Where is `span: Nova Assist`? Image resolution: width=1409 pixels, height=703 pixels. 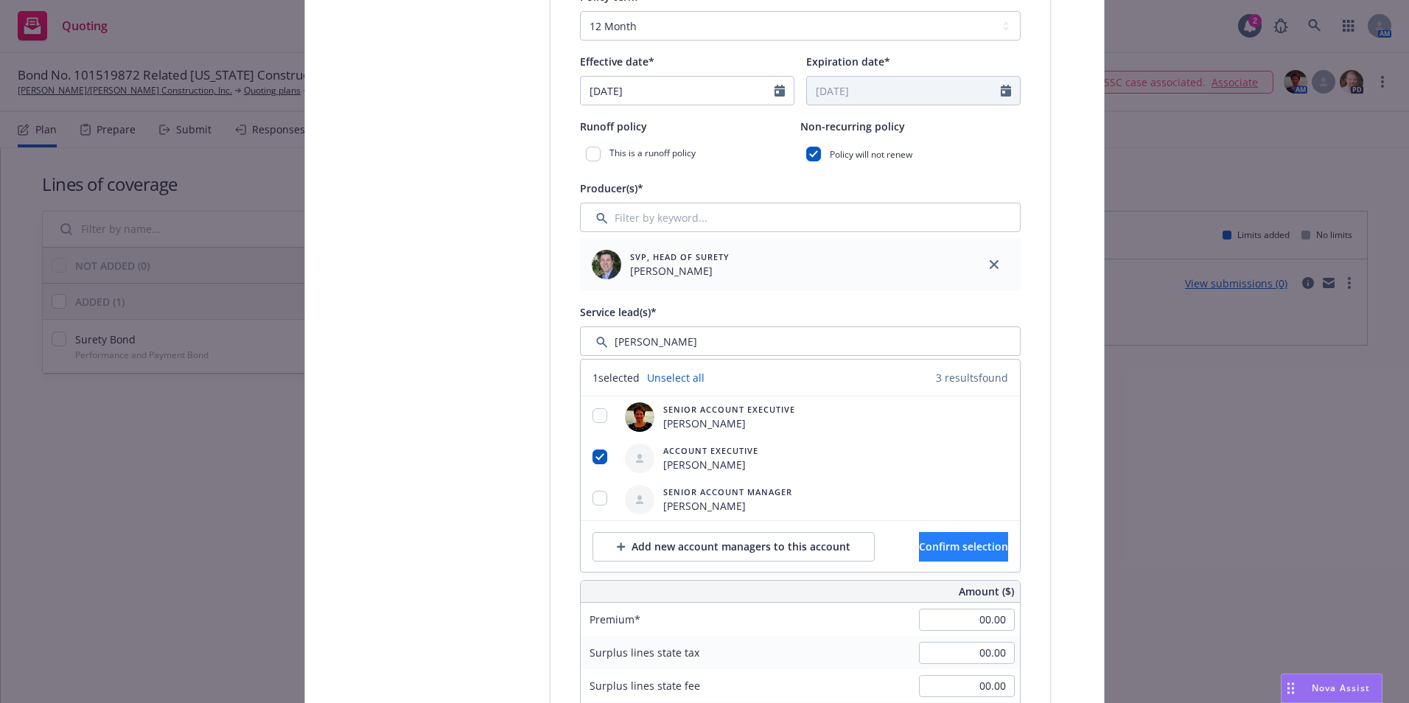
span: Nova Assist is located at coordinates (1341, 688).